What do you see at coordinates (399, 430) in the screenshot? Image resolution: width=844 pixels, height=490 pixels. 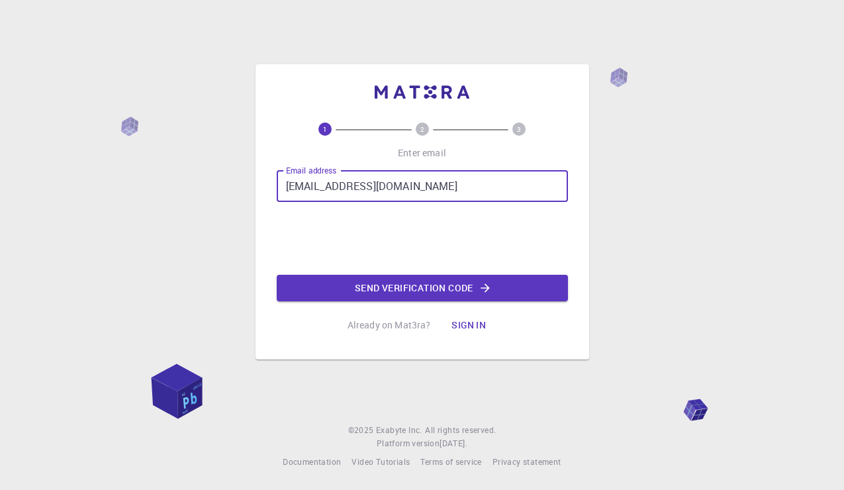 I see `a: Exabyte Inc.` at bounding box center [399, 430].